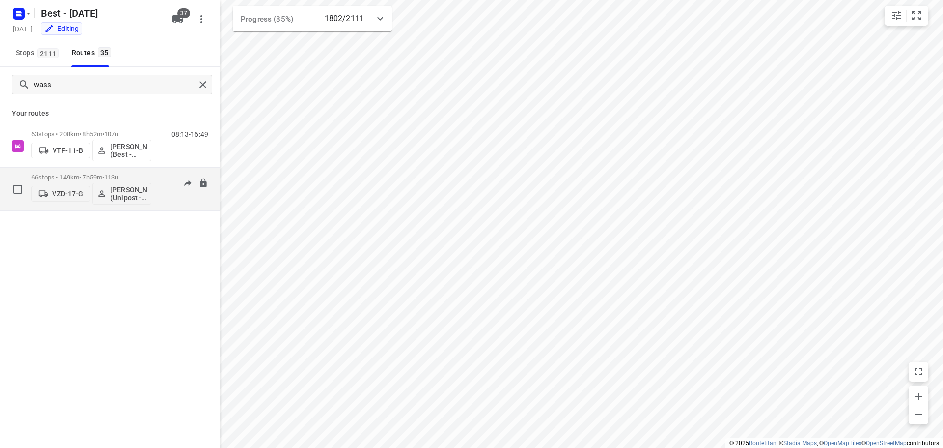  What do you see at coordinates (93, 53) in the screenshot?
I see `div: Routes` at bounding box center [93, 53].